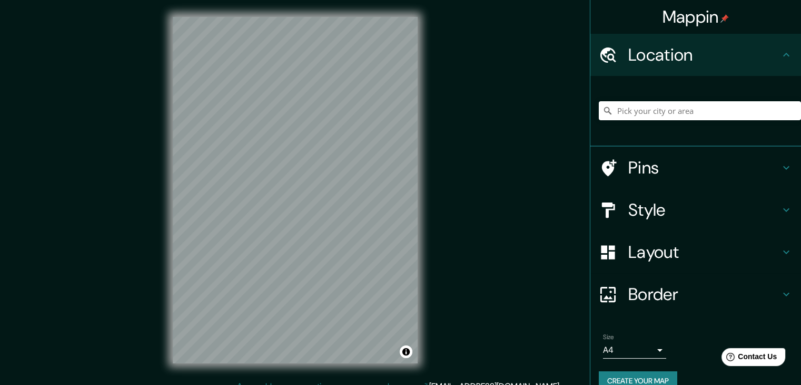 The width and height of the screenshot is (801, 385). What do you see at coordinates (696, 17) in the screenshot?
I see `h4: Mappin` at bounding box center [696, 17].